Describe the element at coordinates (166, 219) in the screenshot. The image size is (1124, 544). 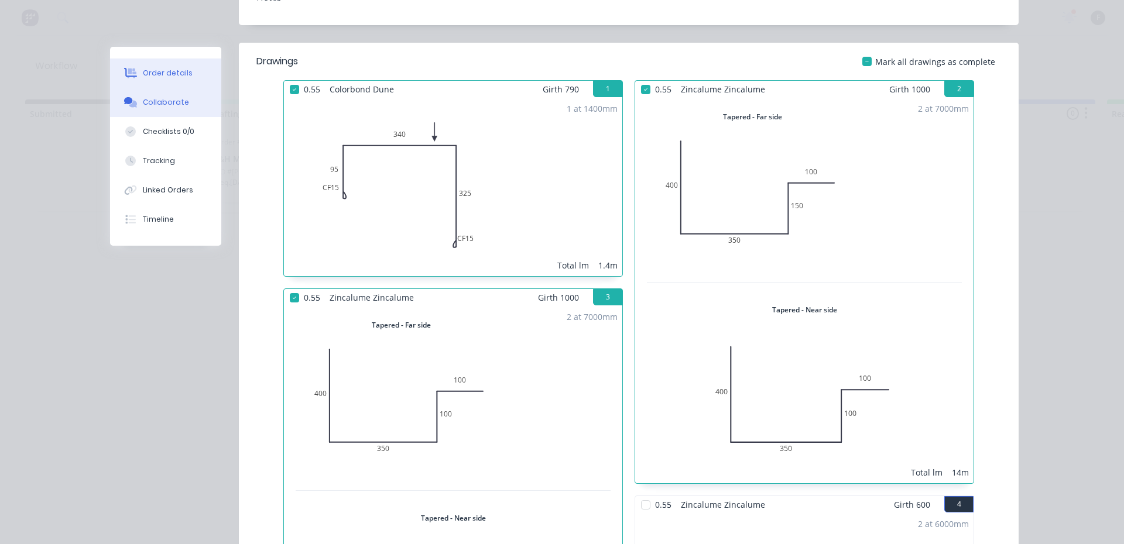
I see `button: Timeline` at that location.